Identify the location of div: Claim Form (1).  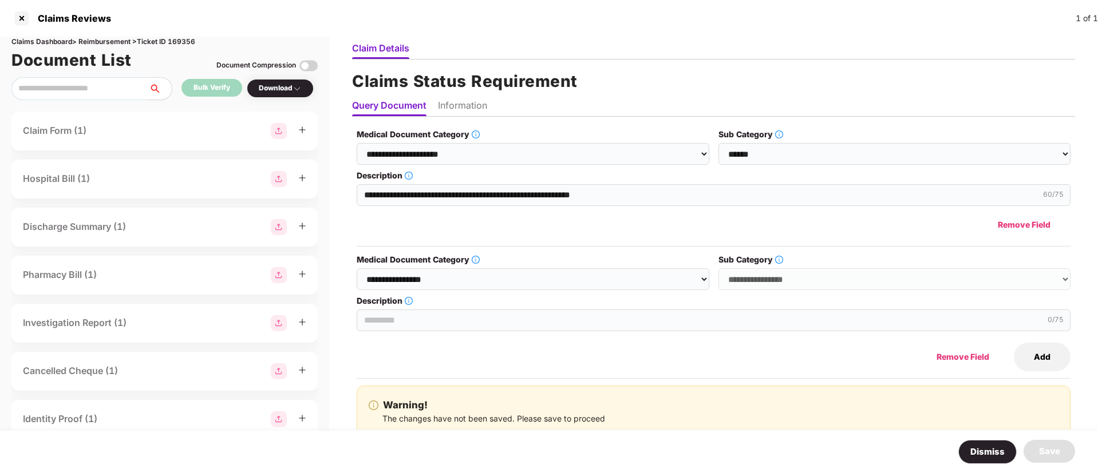
(54, 130).